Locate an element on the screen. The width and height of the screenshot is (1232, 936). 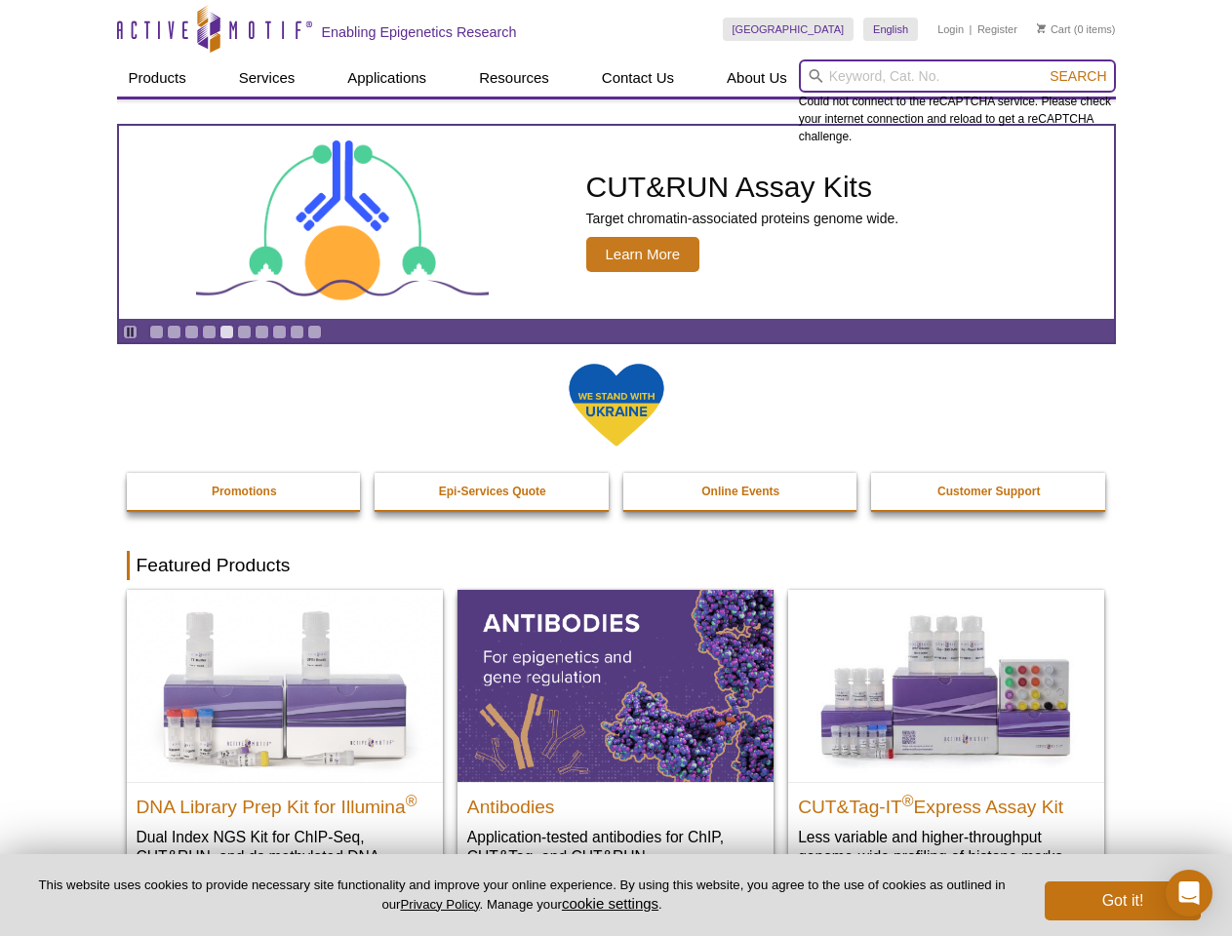
a: Cart is located at coordinates (1053, 29).